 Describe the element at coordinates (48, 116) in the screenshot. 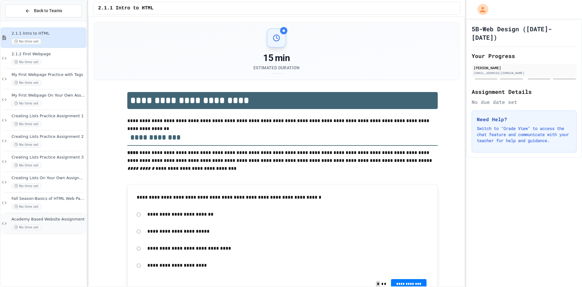

I see `span: Creating Lists Practice Assignment 1` at that location.